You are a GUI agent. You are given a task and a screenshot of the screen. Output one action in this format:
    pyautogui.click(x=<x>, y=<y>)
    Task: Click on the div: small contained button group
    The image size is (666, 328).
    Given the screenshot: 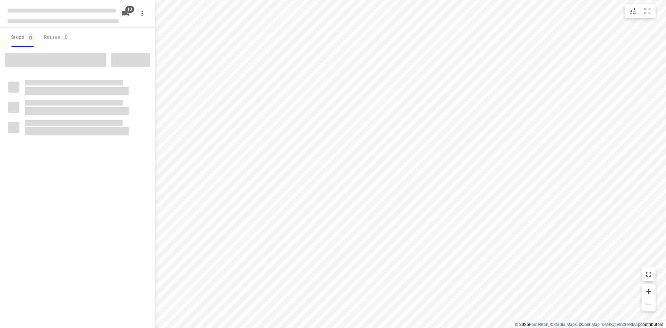 What is the action you would take?
    pyautogui.click(x=640, y=11)
    